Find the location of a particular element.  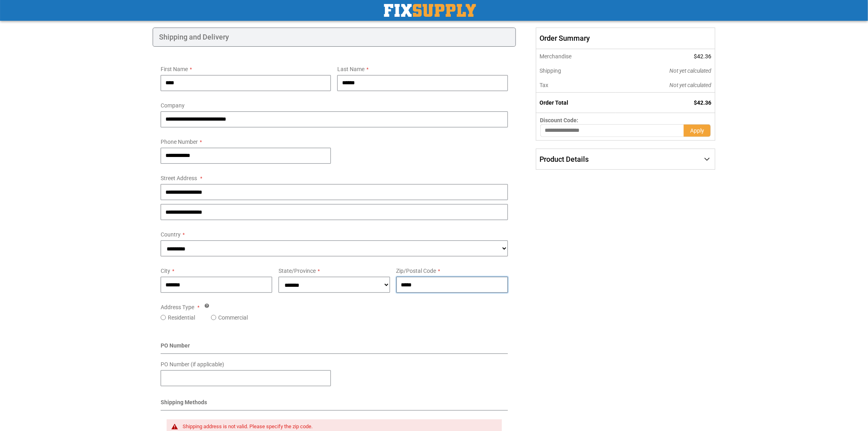

span: Country is located at coordinates (171, 235).